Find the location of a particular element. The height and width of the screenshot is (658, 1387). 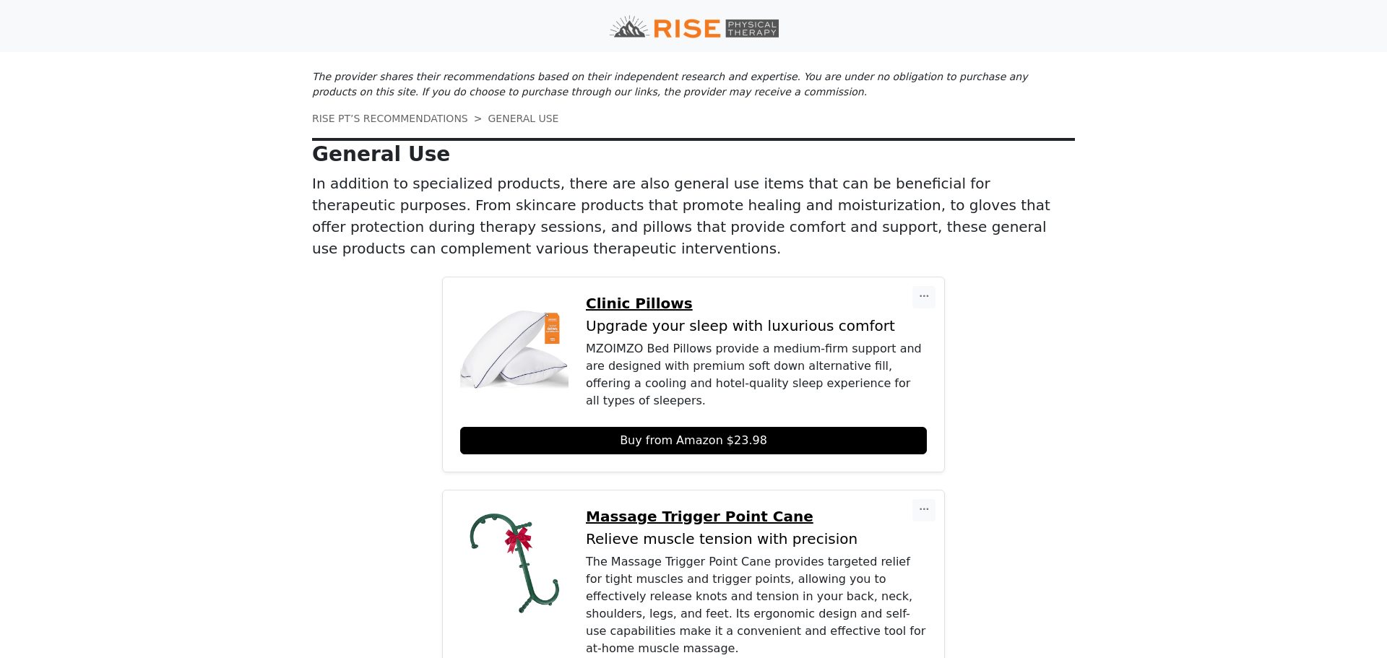

a: Massage Trigger Point Cane is located at coordinates (756, 516).